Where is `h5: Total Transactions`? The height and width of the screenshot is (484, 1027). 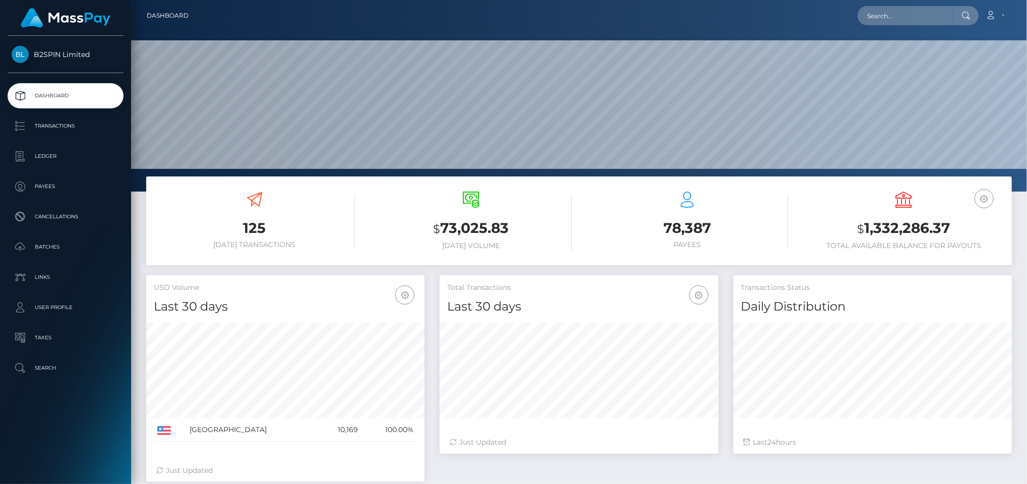
h5: Total Transactions is located at coordinates (579, 288).